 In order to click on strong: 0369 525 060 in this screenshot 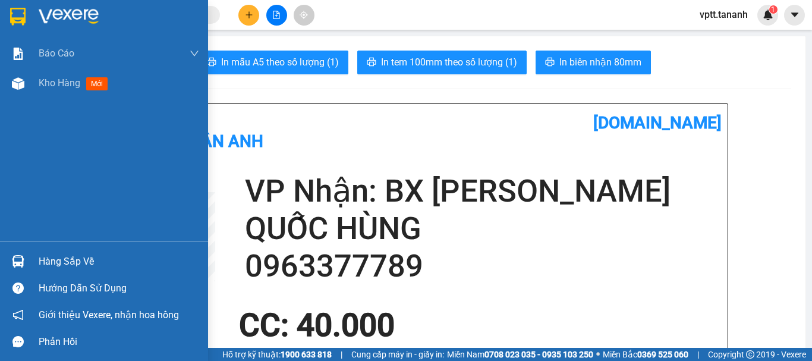, I will do `click(663, 354)`.